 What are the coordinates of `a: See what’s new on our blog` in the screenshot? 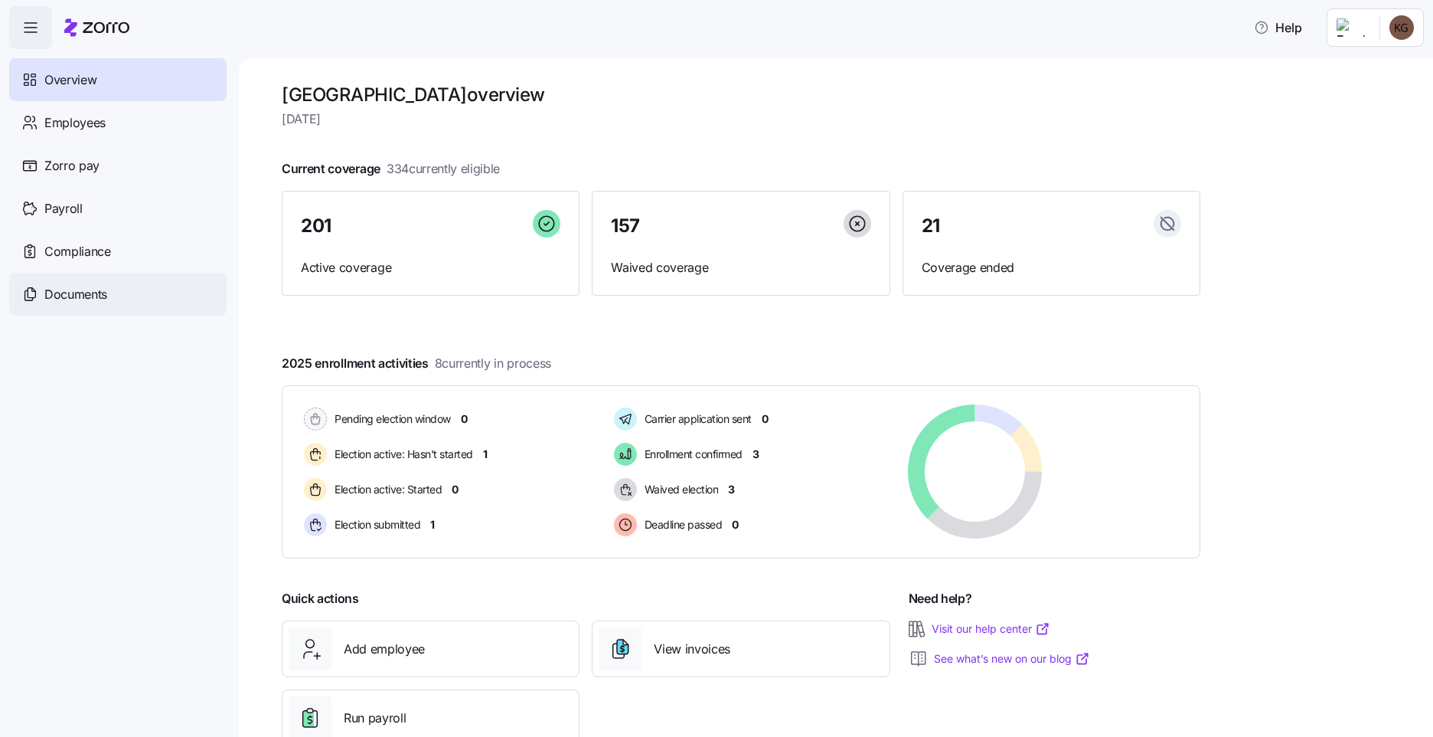 It's located at (1012, 658).